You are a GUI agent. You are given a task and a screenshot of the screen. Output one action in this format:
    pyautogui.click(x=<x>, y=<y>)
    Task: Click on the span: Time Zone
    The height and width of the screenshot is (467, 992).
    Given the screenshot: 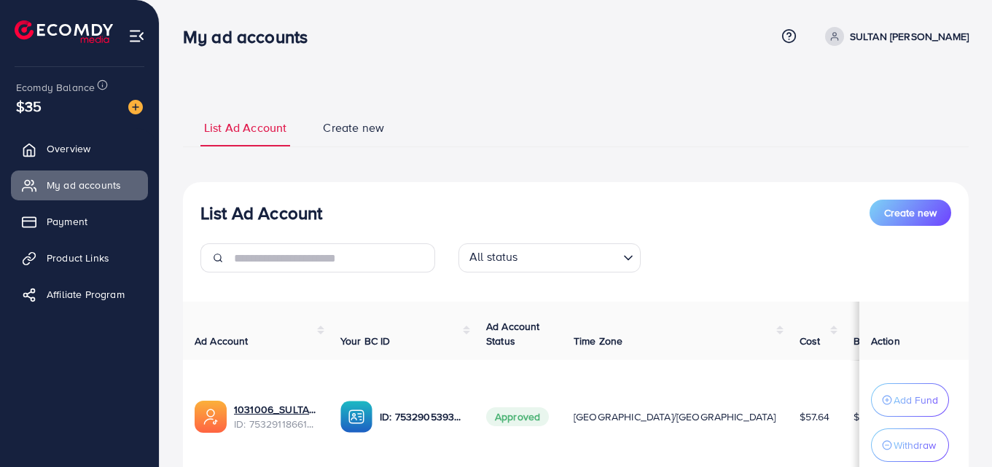 What is the action you would take?
    pyautogui.click(x=598, y=341)
    